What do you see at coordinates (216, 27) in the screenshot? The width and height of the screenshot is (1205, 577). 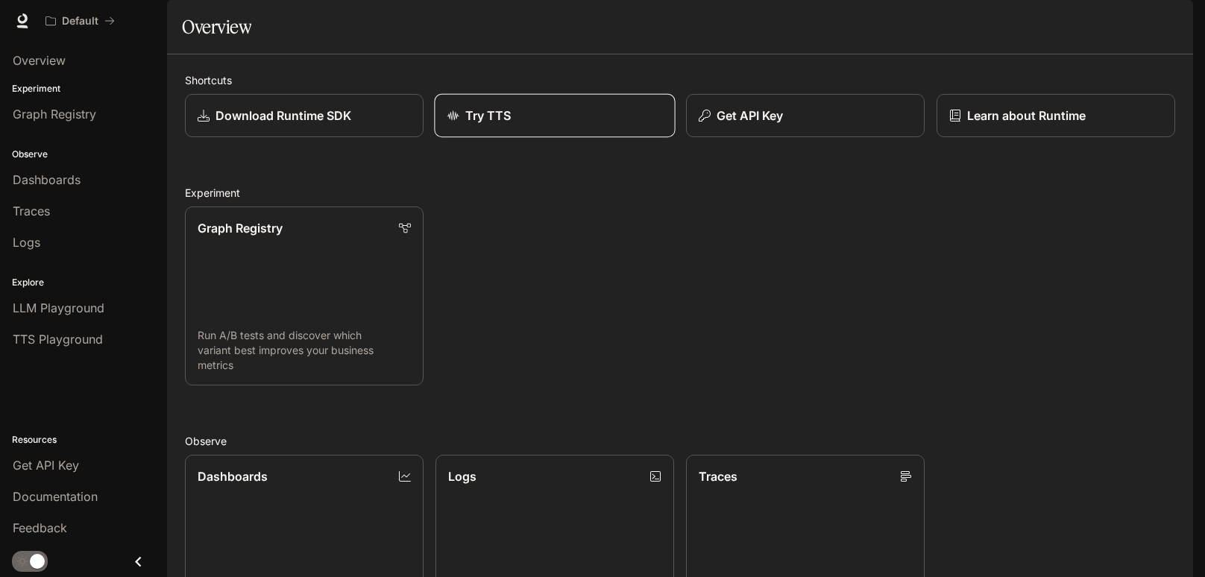 I see `h1: Overview` at bounding box center [216, 27].